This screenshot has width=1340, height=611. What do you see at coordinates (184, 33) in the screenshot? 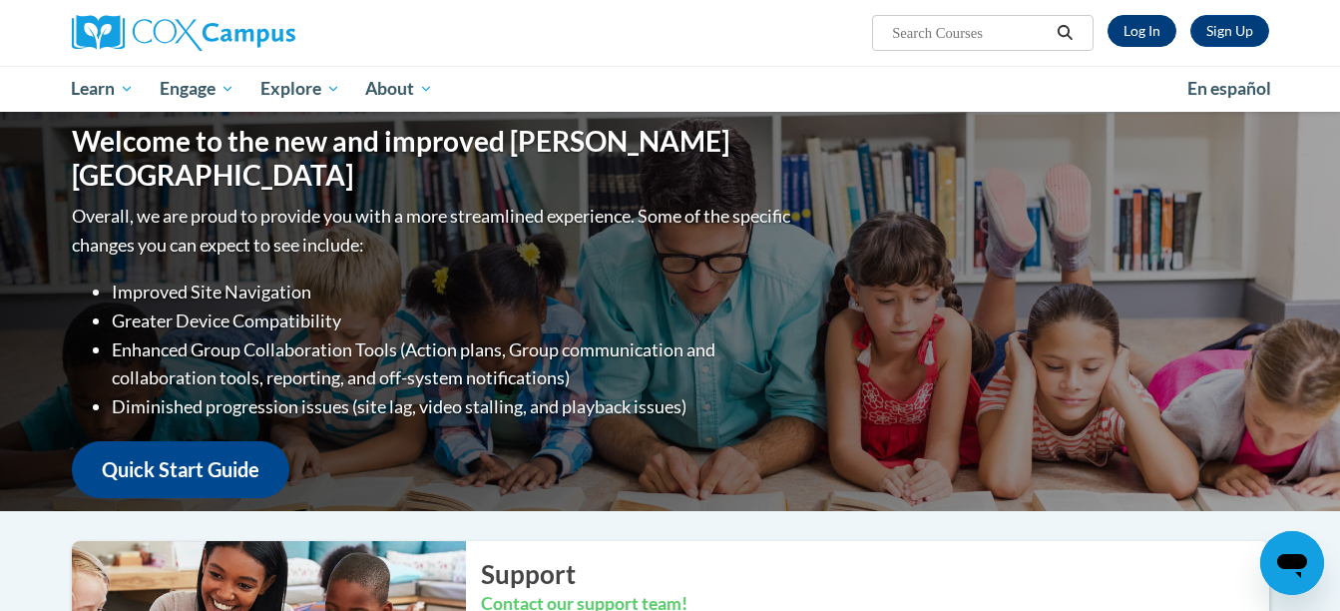
I see `img: Cox Campus` at bounding box center [184, 33].